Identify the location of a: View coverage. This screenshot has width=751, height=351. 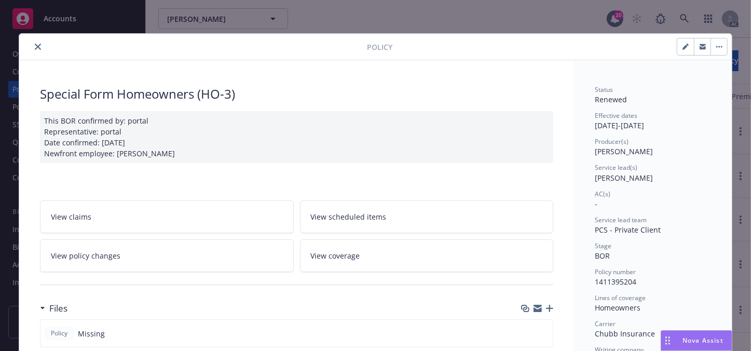
(426, 255).